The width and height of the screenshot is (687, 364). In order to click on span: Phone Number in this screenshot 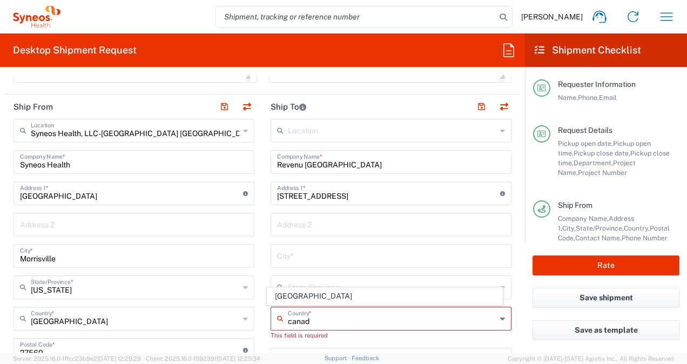, I will do `click(644, 237)`.